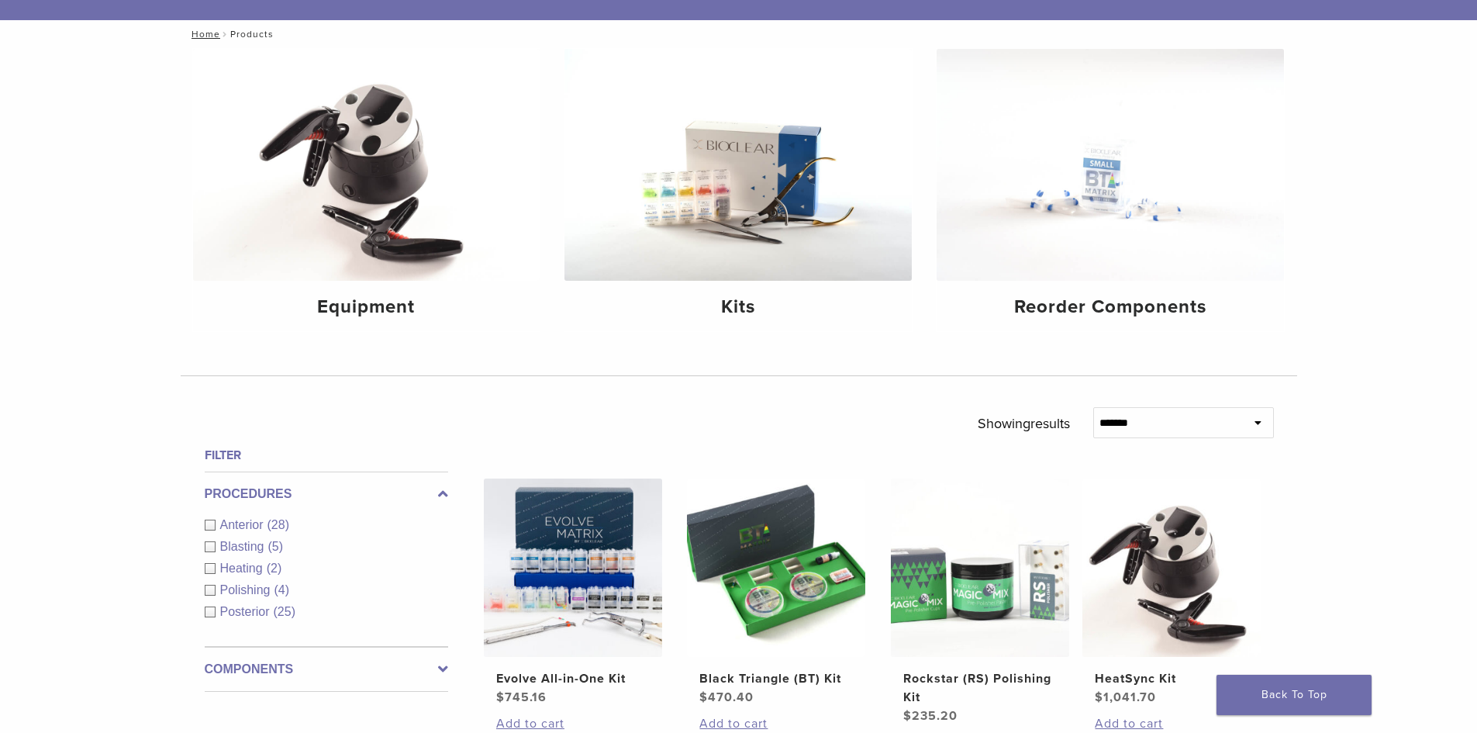 This screenshot has width=1477, height=733. I want to click on h2: Evolve All-in-One Kit, so click(573, 678).